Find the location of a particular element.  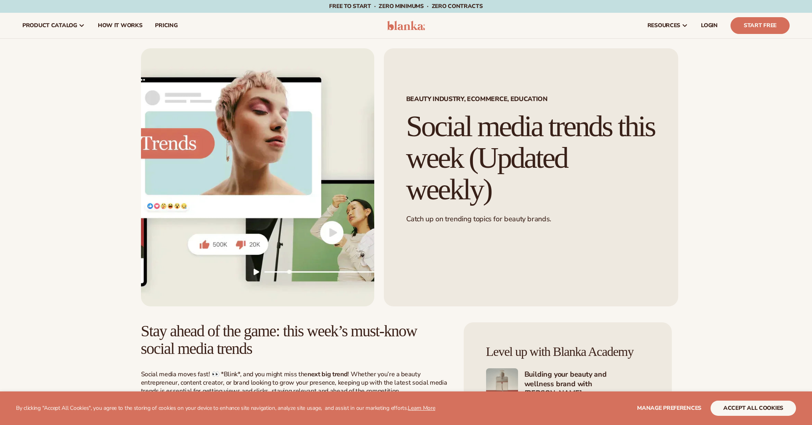

span: pricing is located at coordinates (166, 26).